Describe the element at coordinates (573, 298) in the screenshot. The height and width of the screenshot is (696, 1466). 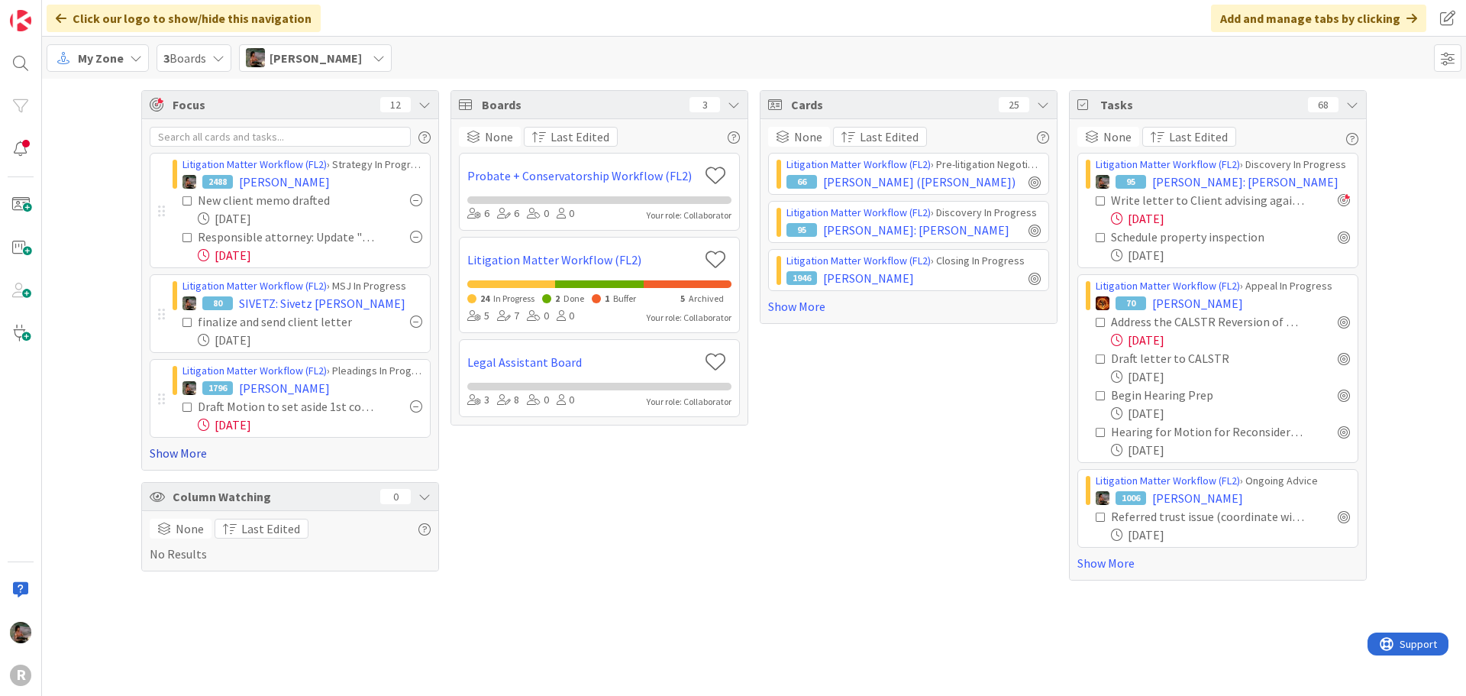
I see `span: Done` at that location.